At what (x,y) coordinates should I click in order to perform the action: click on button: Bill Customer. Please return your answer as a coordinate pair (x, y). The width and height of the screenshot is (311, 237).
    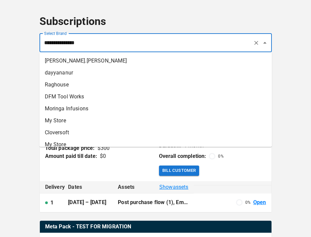
    Looking at the image, I should click on (179, 170).